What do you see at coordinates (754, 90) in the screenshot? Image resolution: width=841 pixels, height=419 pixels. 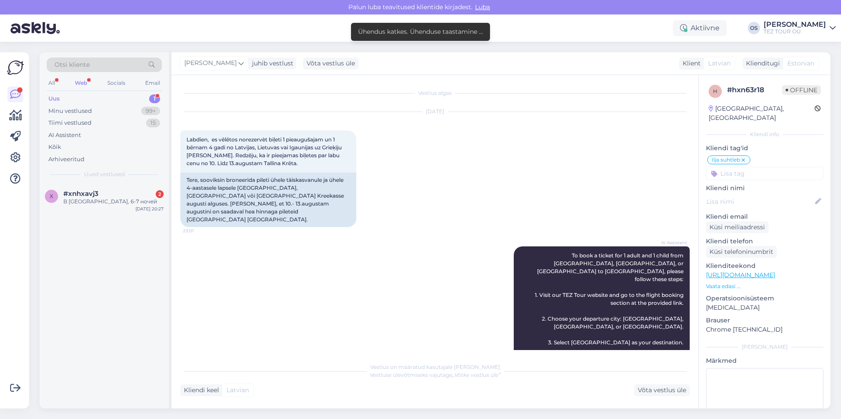 I see `div: # hxn63r18` at bounding box center [754, 90].